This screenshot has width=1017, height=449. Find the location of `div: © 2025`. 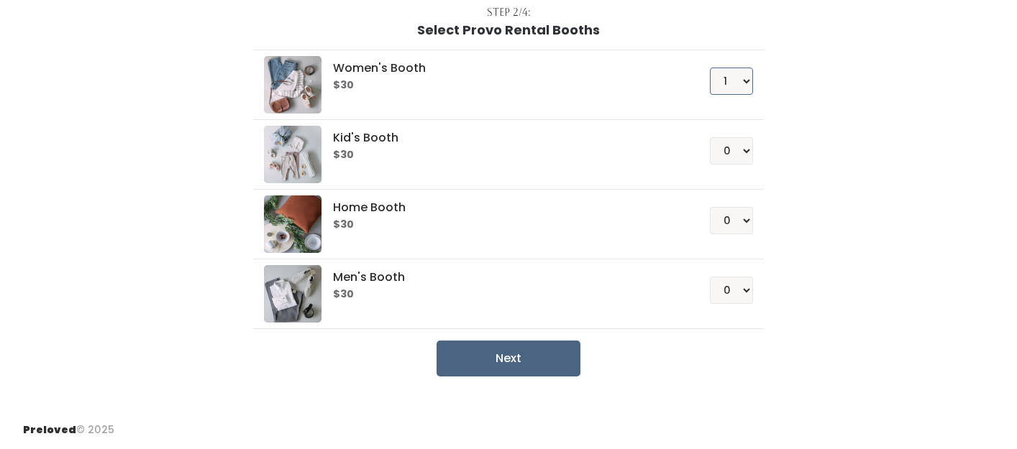

div: © 2025 is located at coordinates (68, 424).